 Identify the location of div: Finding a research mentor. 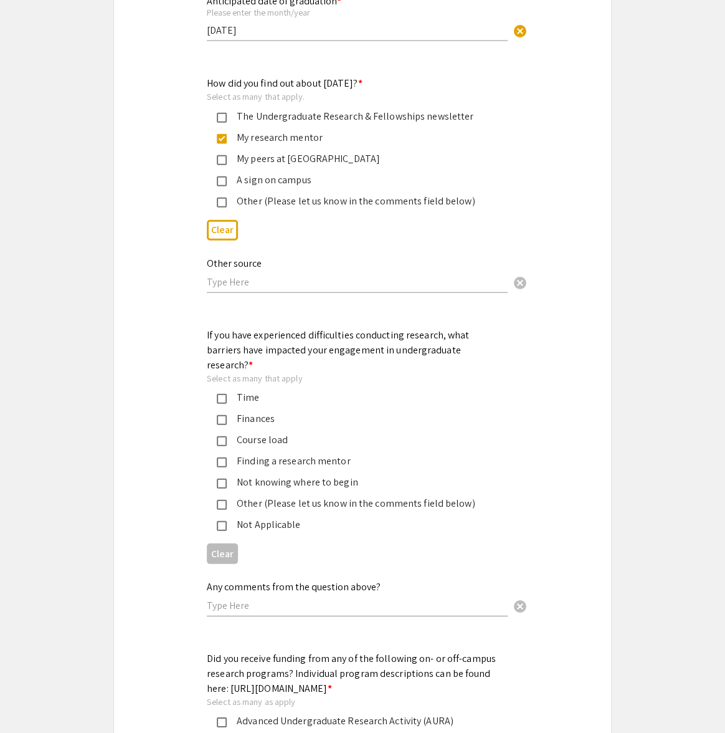
(358, 461).